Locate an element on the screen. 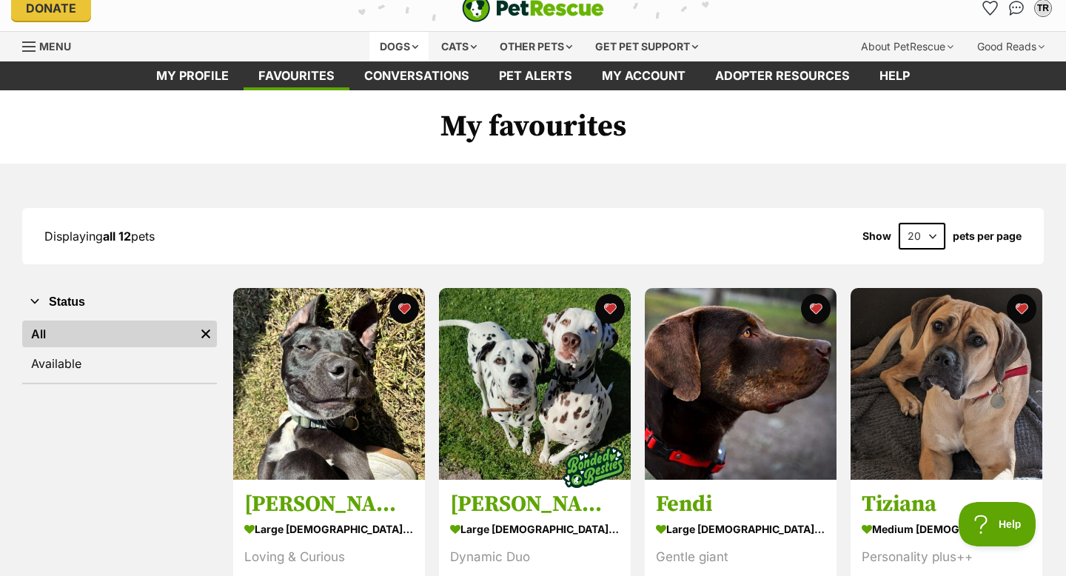  a: Menu is located at coordinates (52, 45).